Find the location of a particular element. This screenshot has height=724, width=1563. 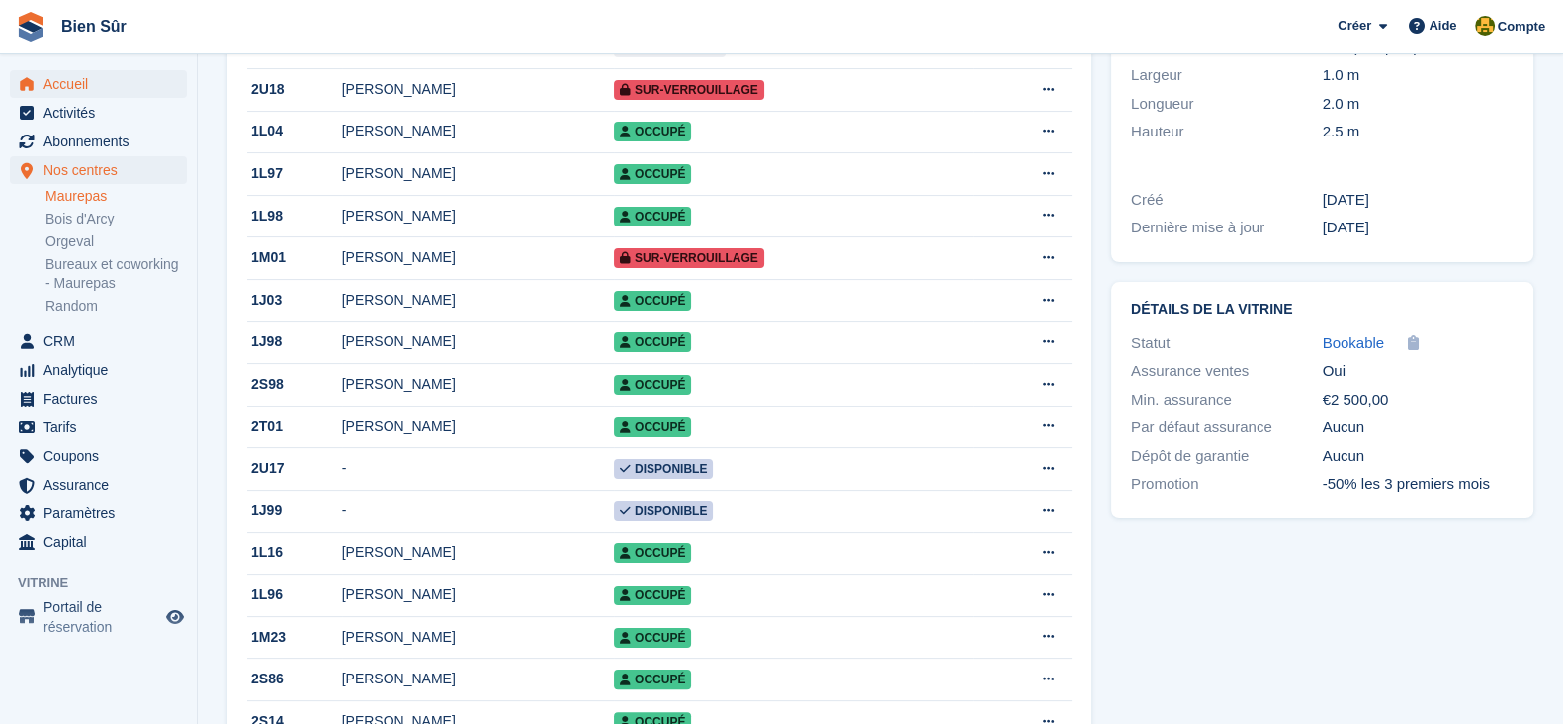

div: Min. assurance is located at coordinates (1227, 399).